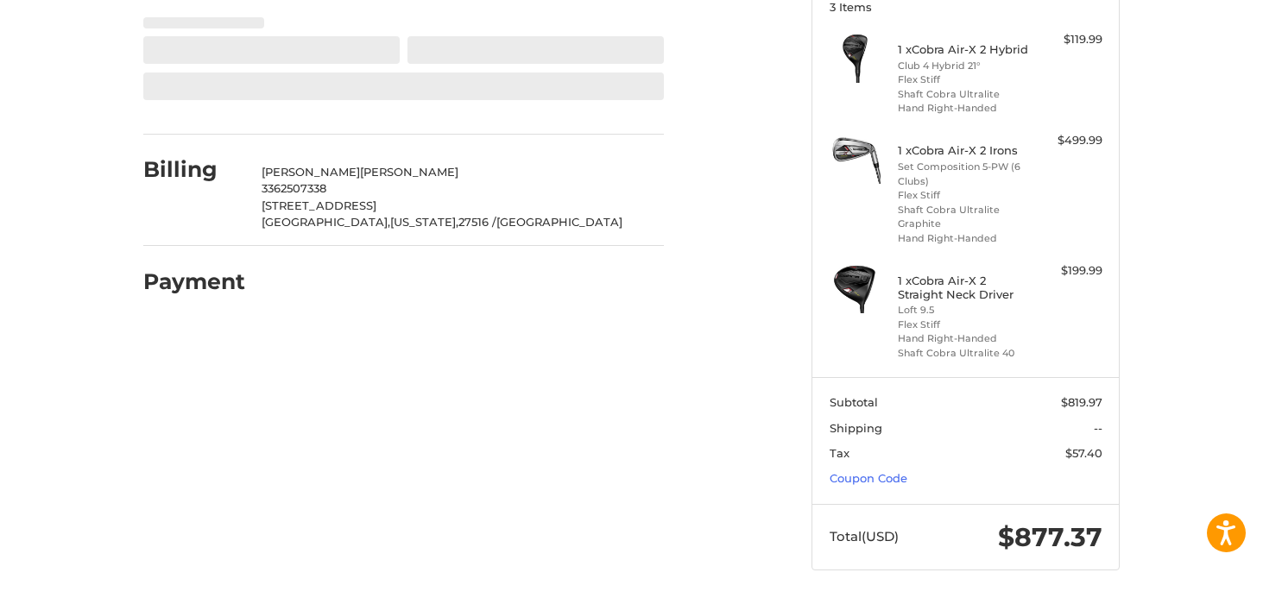 This screenshot has height=604, width=1263. What do you see at coordinates (868, 478) in the screenshot?
I see `a: Coupon Code` at bounding box center [868, 478].